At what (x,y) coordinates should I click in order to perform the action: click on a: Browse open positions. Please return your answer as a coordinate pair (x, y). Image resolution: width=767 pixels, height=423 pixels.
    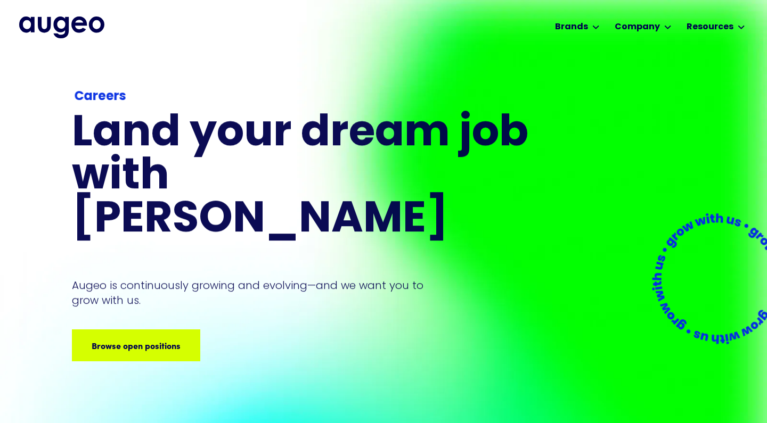
    Looking at the image, I should click on (136, 345).